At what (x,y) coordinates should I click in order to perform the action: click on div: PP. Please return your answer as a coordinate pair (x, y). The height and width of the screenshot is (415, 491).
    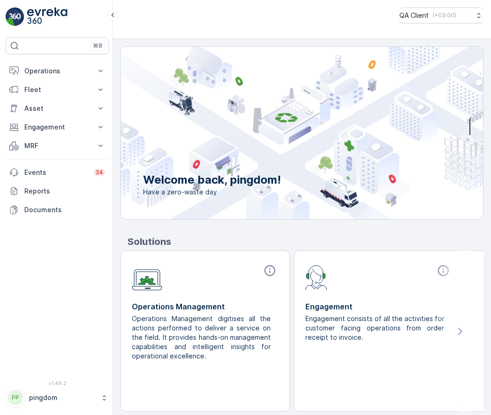
    Looking at the image, I should click on (15, 398).